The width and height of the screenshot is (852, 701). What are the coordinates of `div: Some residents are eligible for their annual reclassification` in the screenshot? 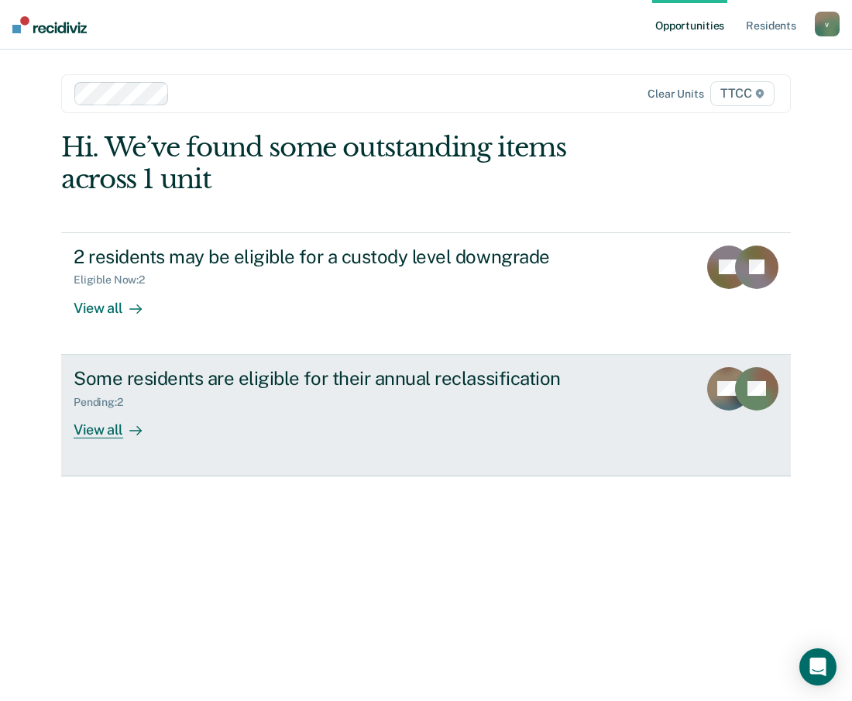 It's located at (346, 378).